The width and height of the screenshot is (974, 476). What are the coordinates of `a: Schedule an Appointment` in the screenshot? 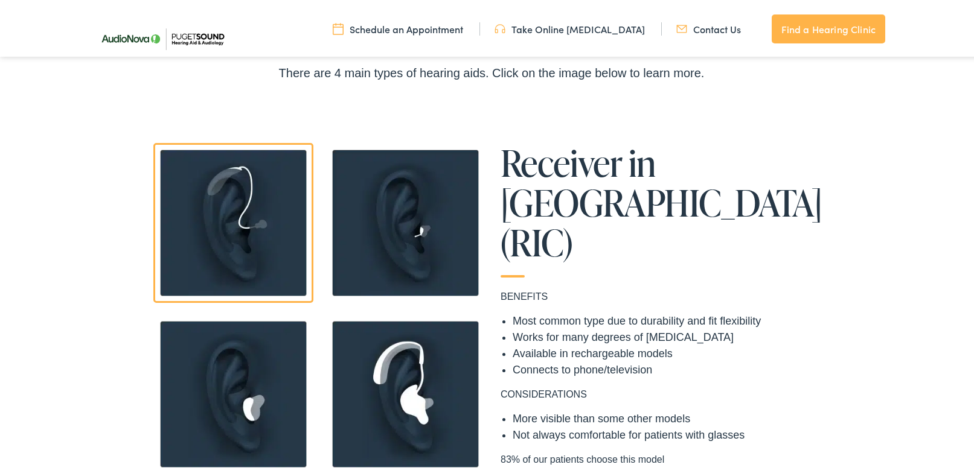 It's located at (398, 27).